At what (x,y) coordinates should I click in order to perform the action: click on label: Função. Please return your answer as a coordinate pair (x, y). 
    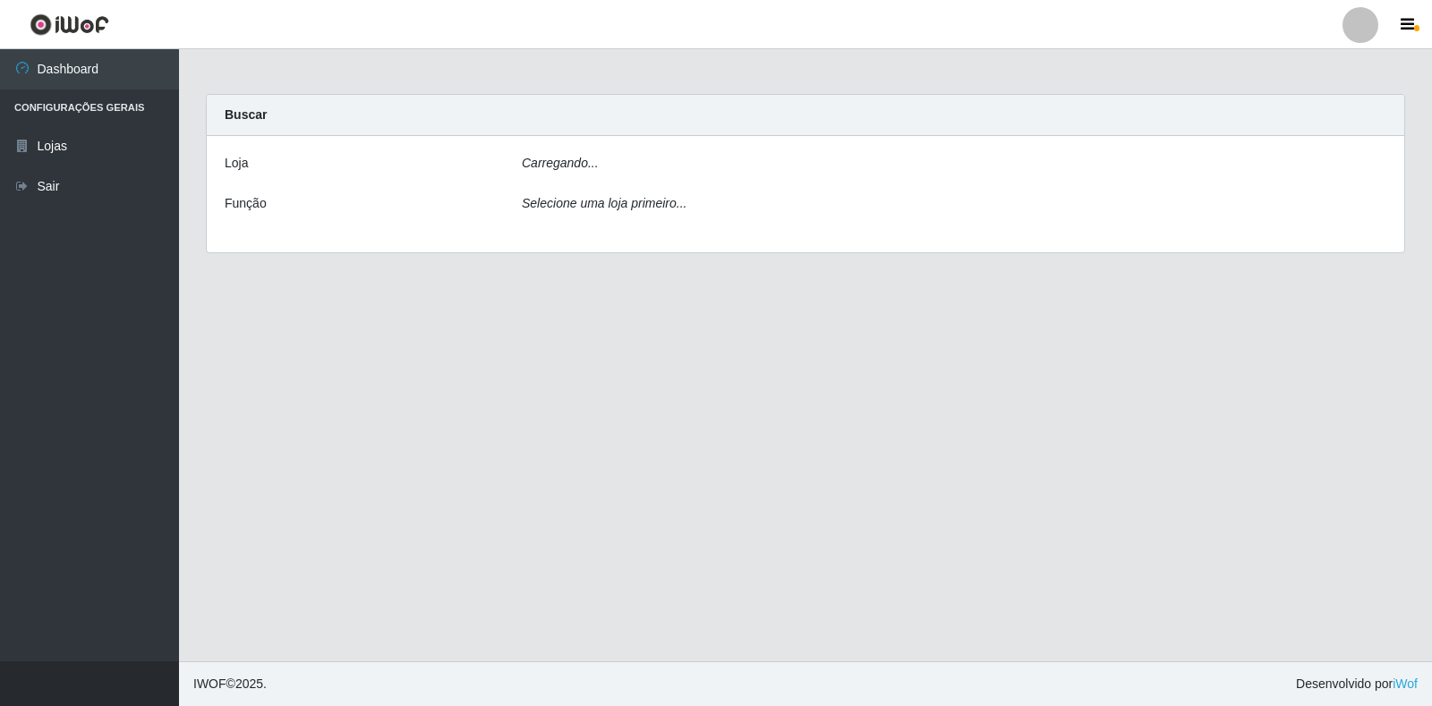
    Looking at the image, I should click on (245, 203).